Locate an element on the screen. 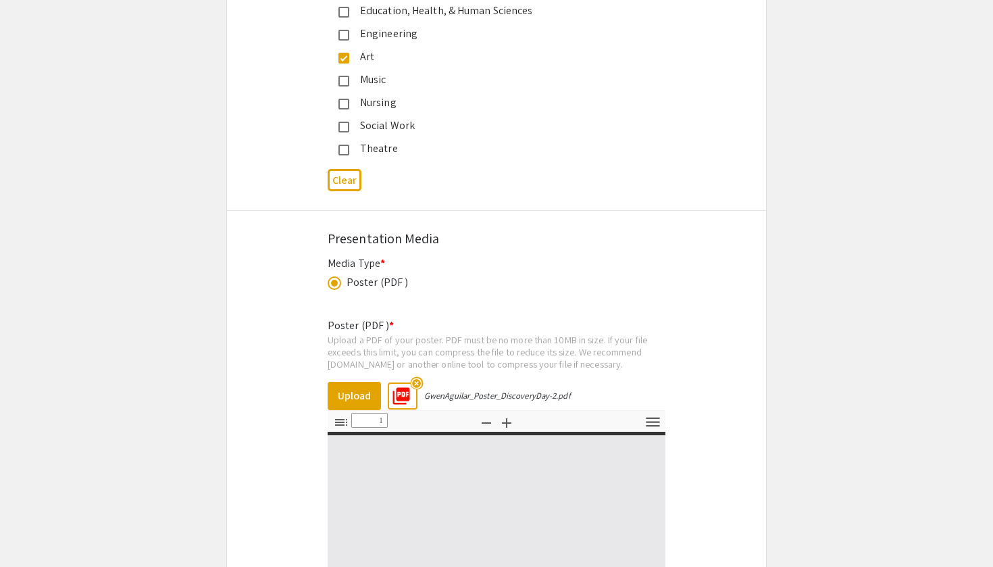  div: Nursing is located at coordinates (491, 103).